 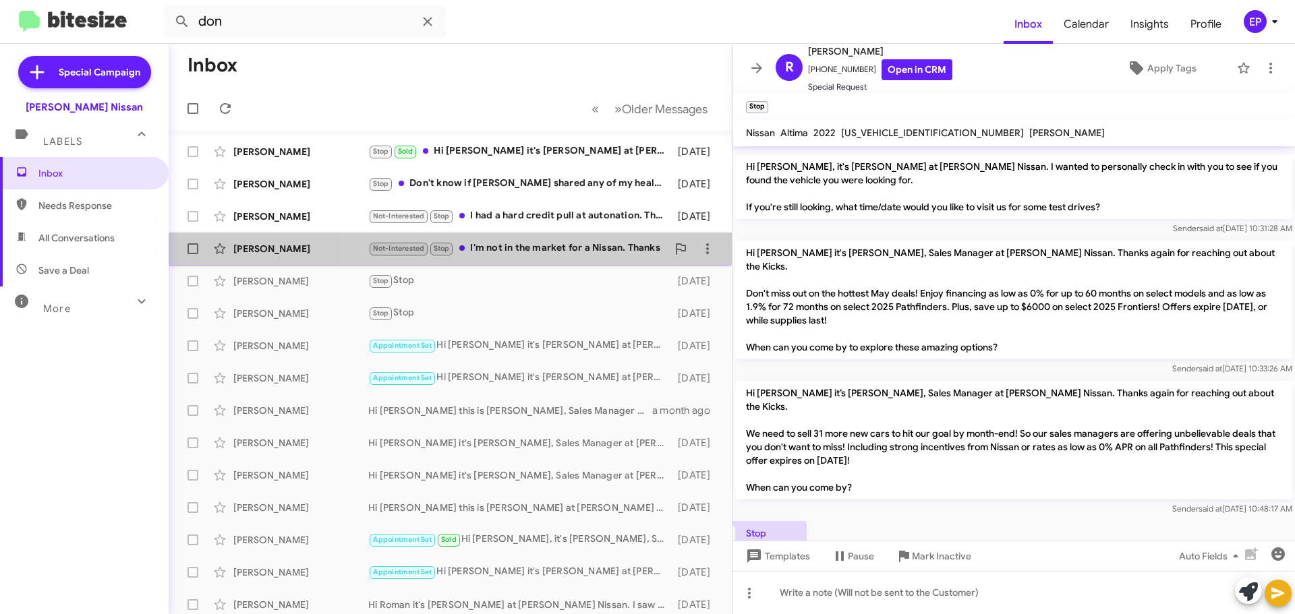 I want to click on div: EP, so click(x=1255, y=22).